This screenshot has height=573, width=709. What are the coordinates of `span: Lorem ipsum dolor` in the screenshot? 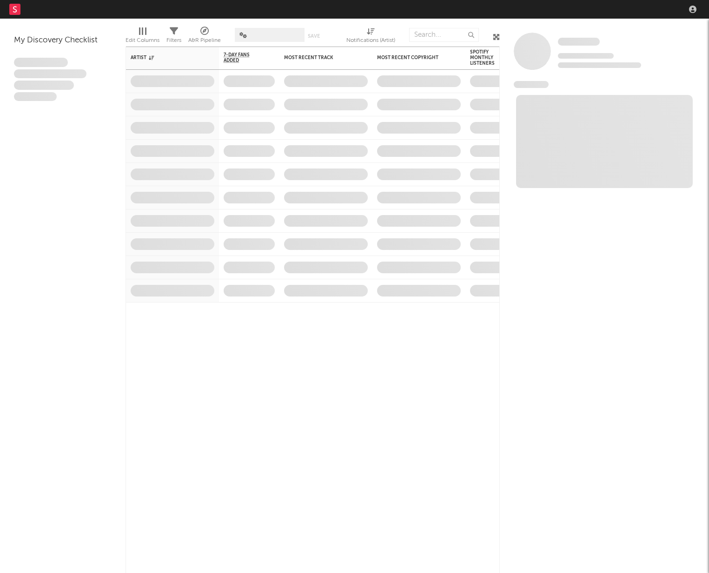 It's located at (41, 62).